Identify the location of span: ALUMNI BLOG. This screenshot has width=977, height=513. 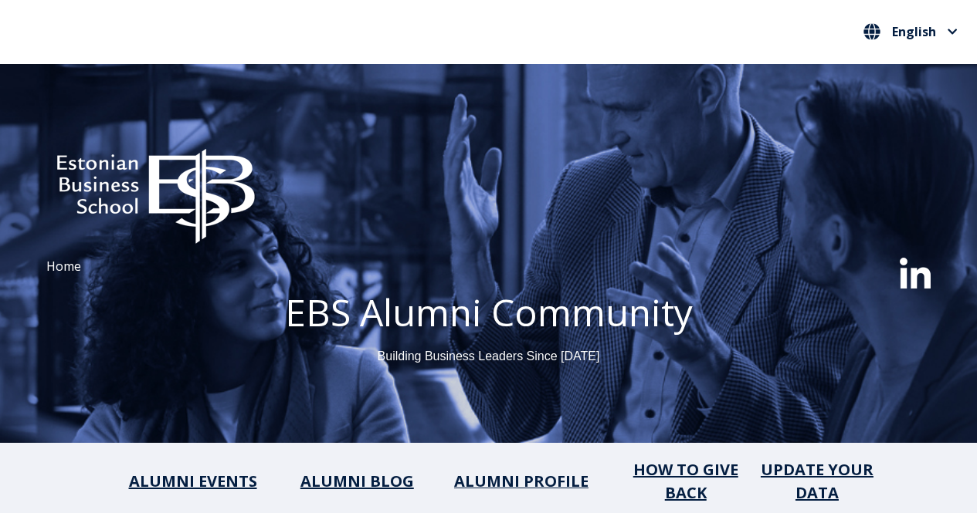
(357, 481).